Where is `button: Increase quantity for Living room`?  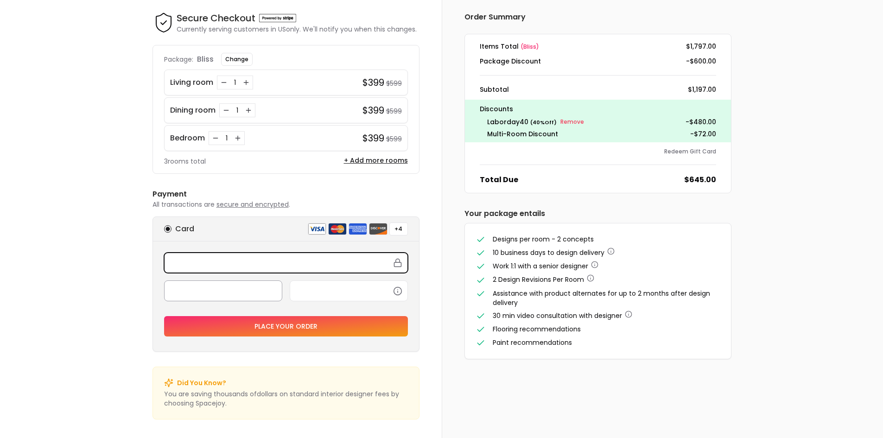 button: Increase quantity for Living room is located at coordinates (246, 83).